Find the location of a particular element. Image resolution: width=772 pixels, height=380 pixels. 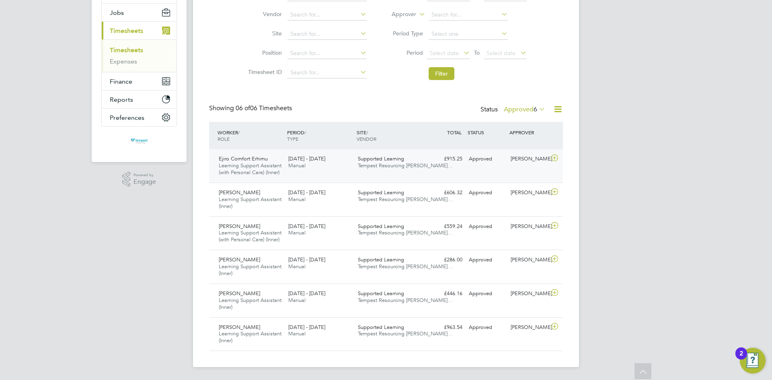

div: WORKER is located at coordinates (250, 136).